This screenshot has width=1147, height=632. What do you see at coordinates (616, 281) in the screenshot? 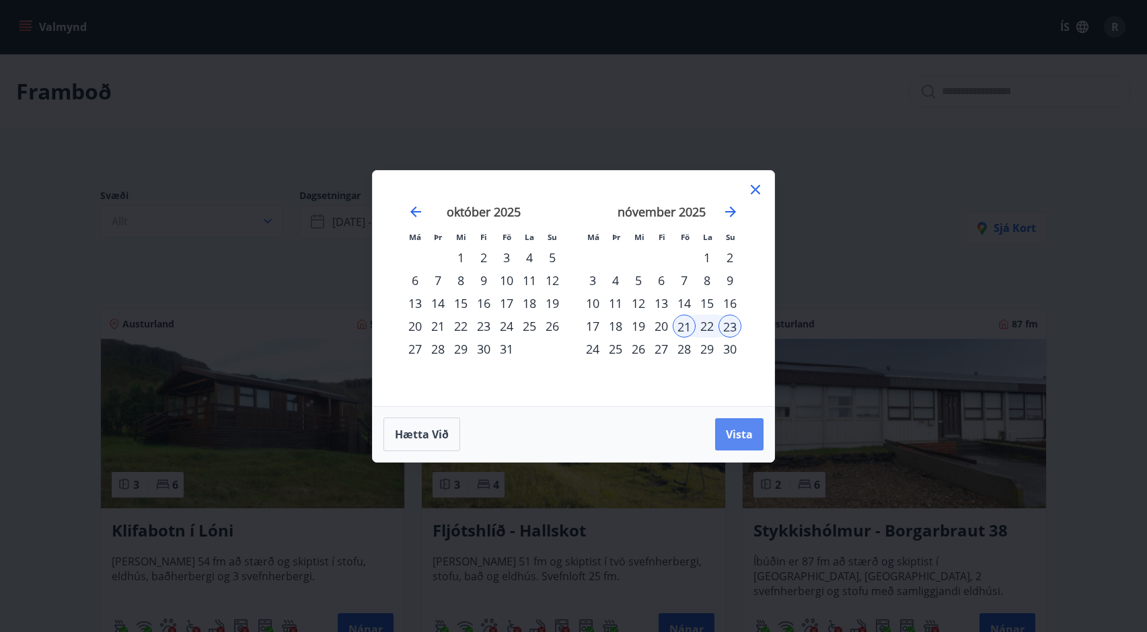
I see `div: 4` at bounding box center [616, 281].